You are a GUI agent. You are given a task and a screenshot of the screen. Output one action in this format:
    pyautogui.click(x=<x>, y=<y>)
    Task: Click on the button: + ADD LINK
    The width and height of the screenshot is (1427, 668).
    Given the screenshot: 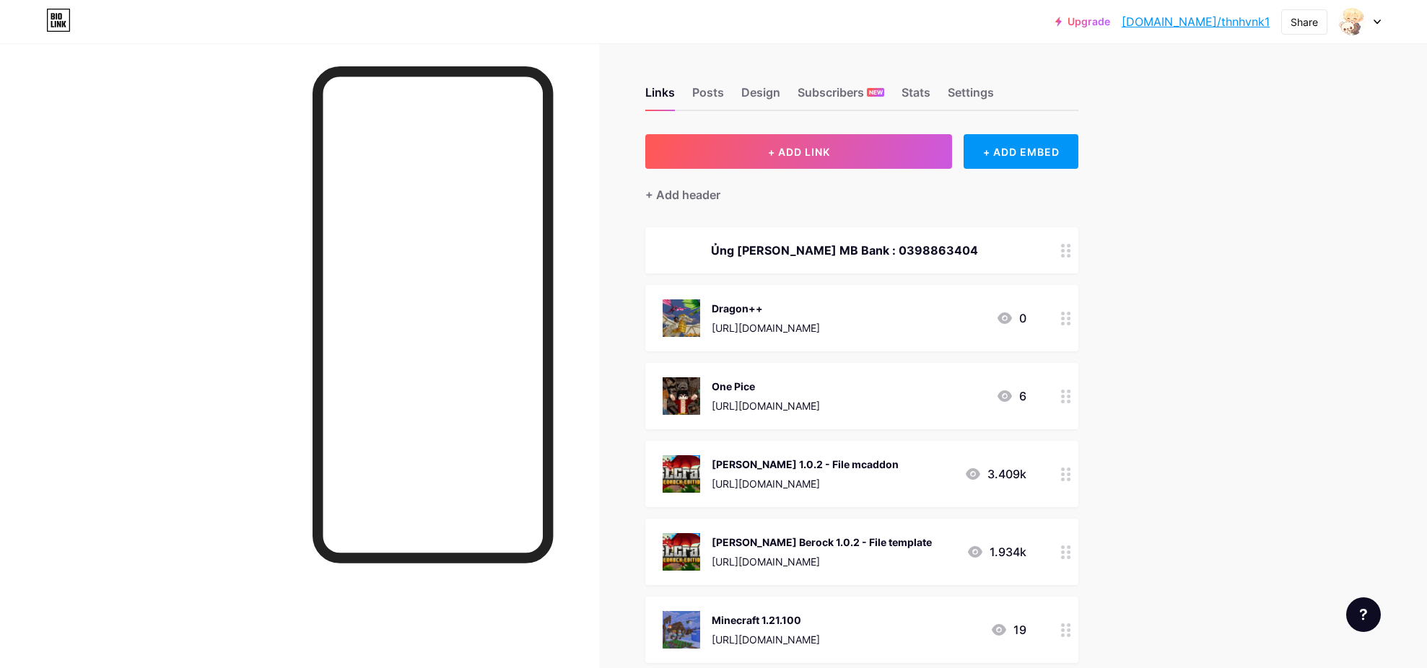 What is the action you would take?
    pyautogui.click(x=798, y=152)
    